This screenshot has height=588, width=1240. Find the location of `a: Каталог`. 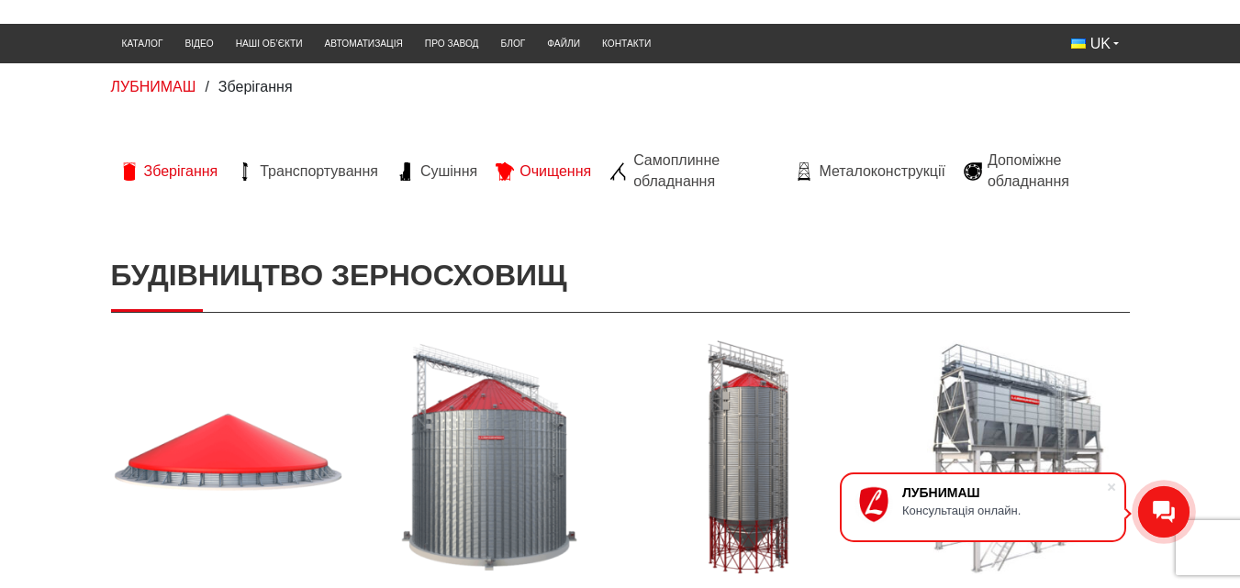

a: Каталог is located at coordinates (142, 43).